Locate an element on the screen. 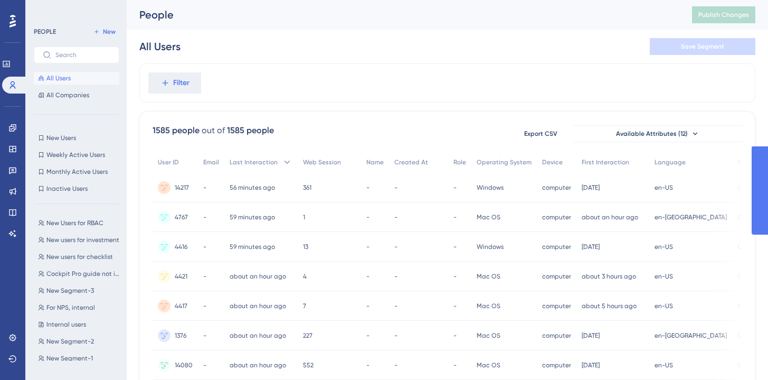 The image size is (768, 380). button: Available Attributes (12) is located at coordinates (658, 134).